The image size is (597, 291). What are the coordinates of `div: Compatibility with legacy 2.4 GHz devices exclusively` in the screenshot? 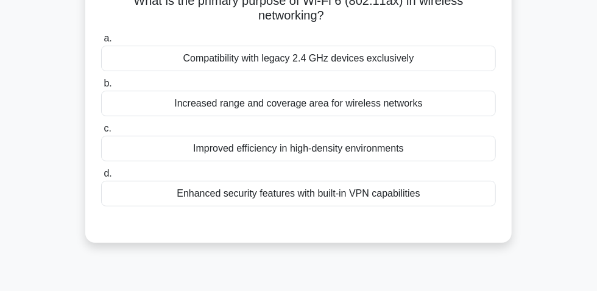 It's located at (298, 58).